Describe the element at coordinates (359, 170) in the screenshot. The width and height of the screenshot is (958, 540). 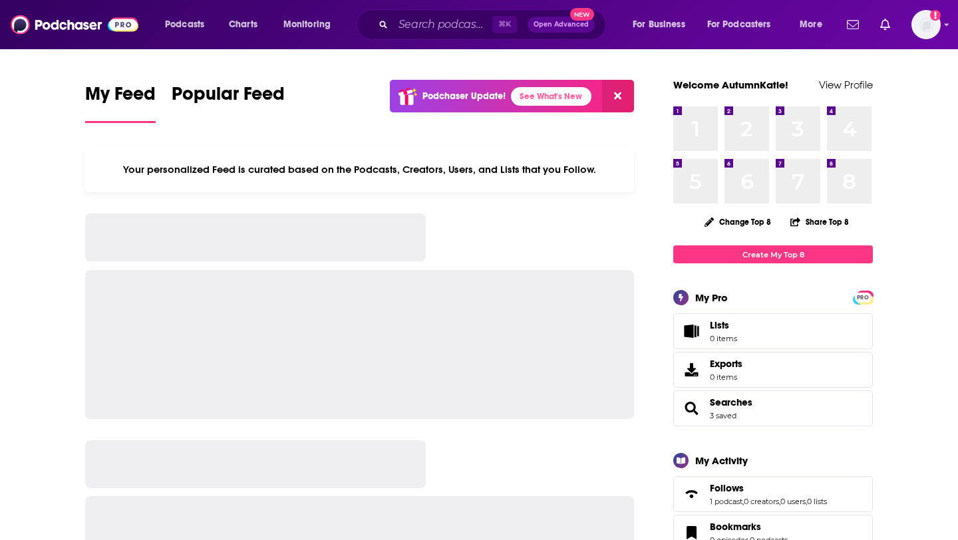
I see `div: Your personalized Feed is curated based on the Podcasts, Creators, Users, and Lists that you Follow.` at that location.